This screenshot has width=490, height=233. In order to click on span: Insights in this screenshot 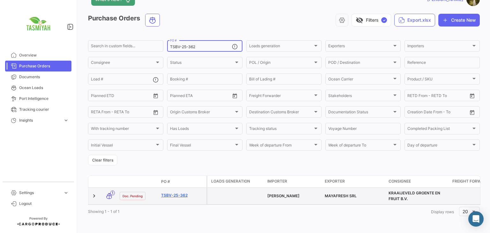, I will do `click(40, 120)`.